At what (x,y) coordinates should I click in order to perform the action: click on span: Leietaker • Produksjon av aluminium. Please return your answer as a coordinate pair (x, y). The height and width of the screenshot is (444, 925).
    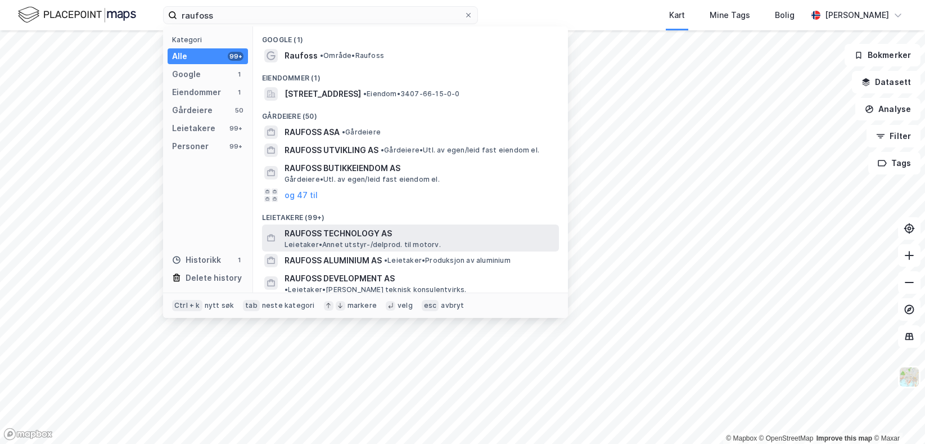
    Looking at the image, I should click on (447, 260).